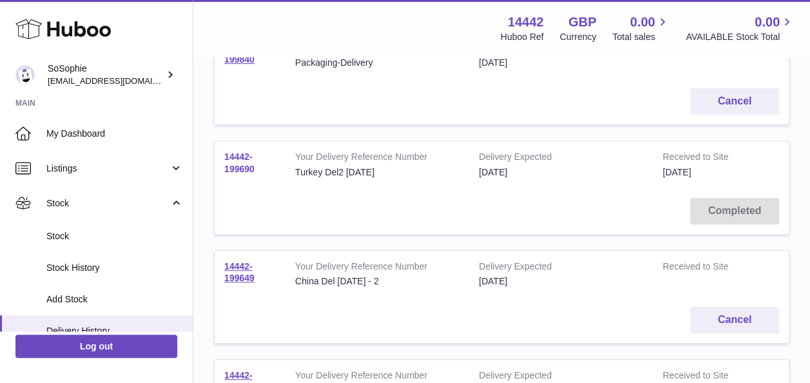 The width and height of the screenshot is (810, 383). What do you see at coordinates (25, 75) in the screenshot?
I see `img: internalAdmin-14442@internal.huboo.com` at bounding box center [25, 75].